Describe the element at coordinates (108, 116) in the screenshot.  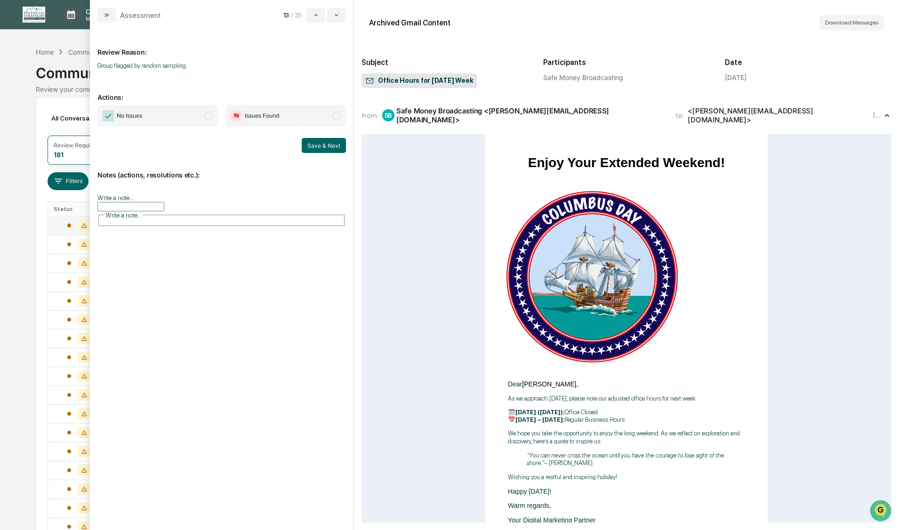
I see `img: Checkmark` at that location.